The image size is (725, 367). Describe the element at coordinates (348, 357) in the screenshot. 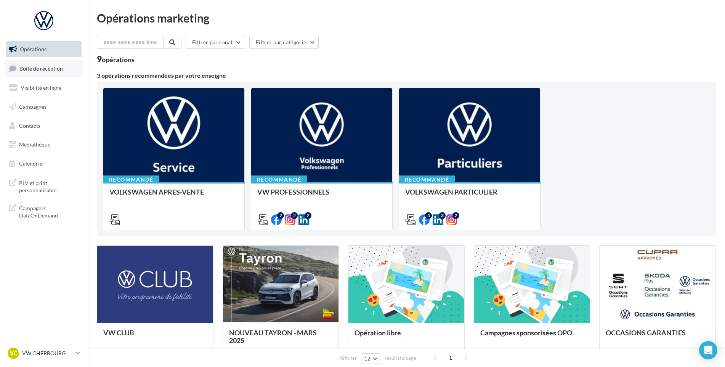

I see `span: Afficher` at that location.